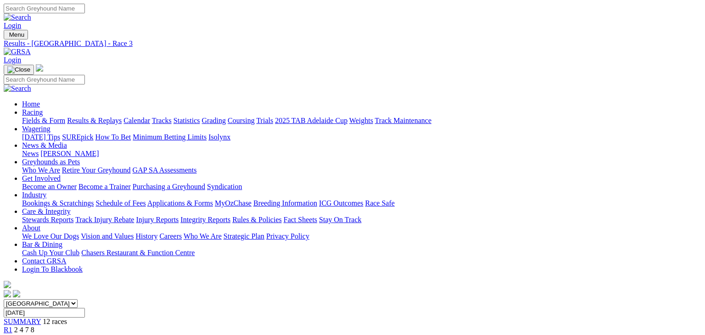 The width and height of the screenshot is (705, 335). Describe the element at coordinates (157, 219) in the screenshot. I see `a: Injury Reports` at that location.